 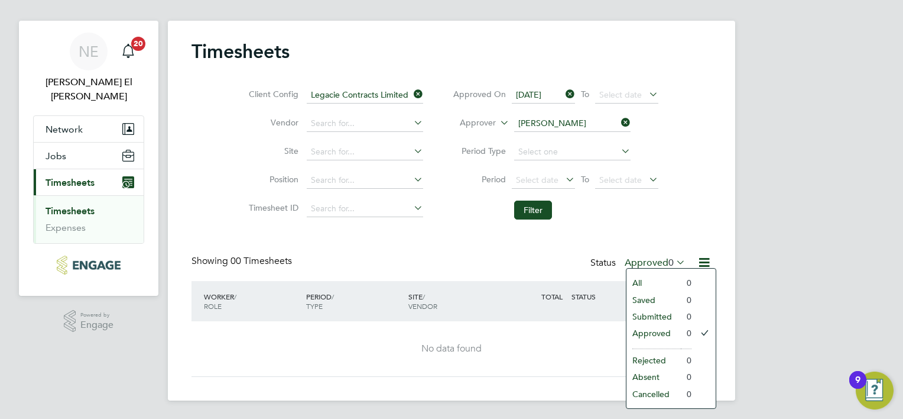 I want to click on li: Saved, so click(x=654, y=300).